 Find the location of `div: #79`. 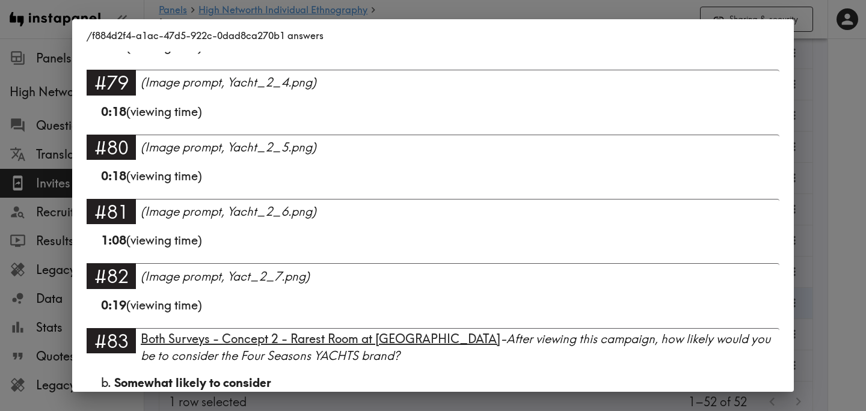

div: #79 is located at coordinates (111, 82).